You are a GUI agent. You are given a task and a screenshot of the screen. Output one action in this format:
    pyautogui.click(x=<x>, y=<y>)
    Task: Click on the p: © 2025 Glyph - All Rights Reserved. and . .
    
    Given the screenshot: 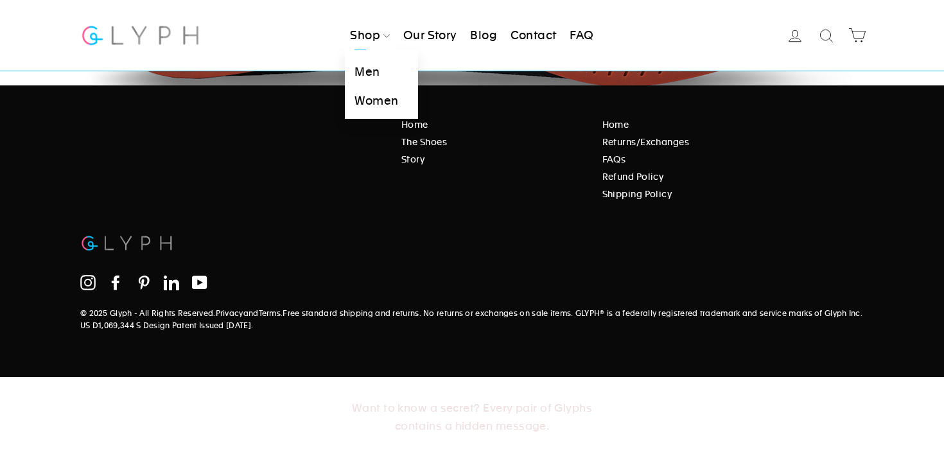 What is the action you would take?
    pyautogui.click(x=472, y=320)
    